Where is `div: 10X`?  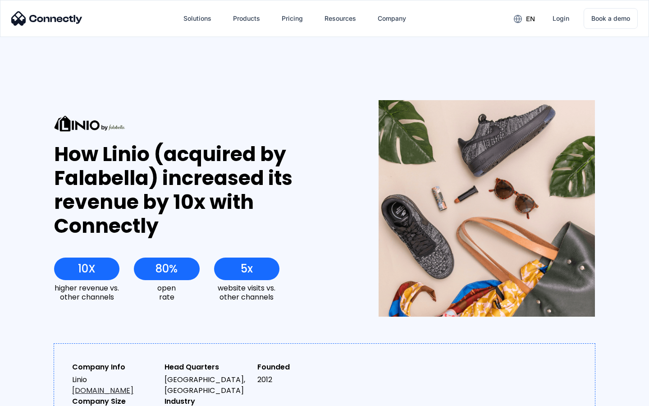
div: 10X is located at coordinates (87, 269).